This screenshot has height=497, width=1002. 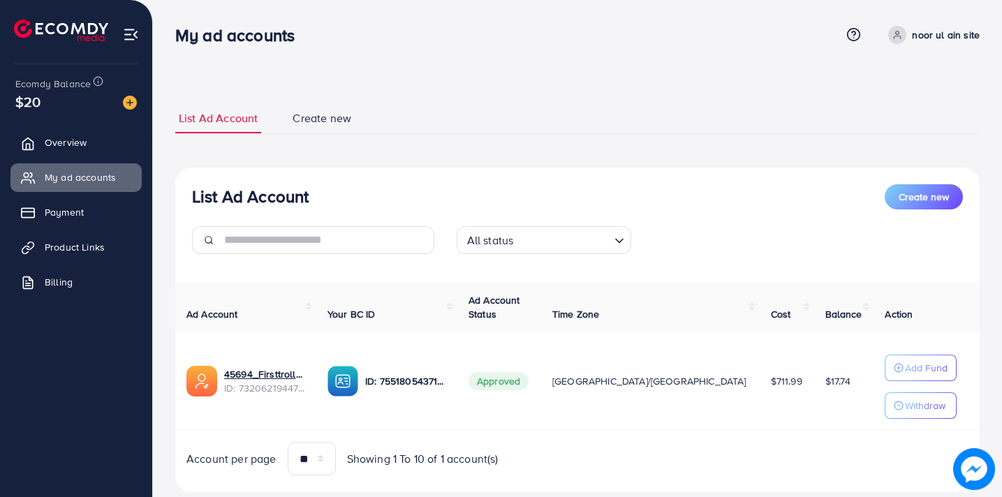 I want to click on img: ic-ba-acc.ded83a64.svg, so click(x=343, y=381).